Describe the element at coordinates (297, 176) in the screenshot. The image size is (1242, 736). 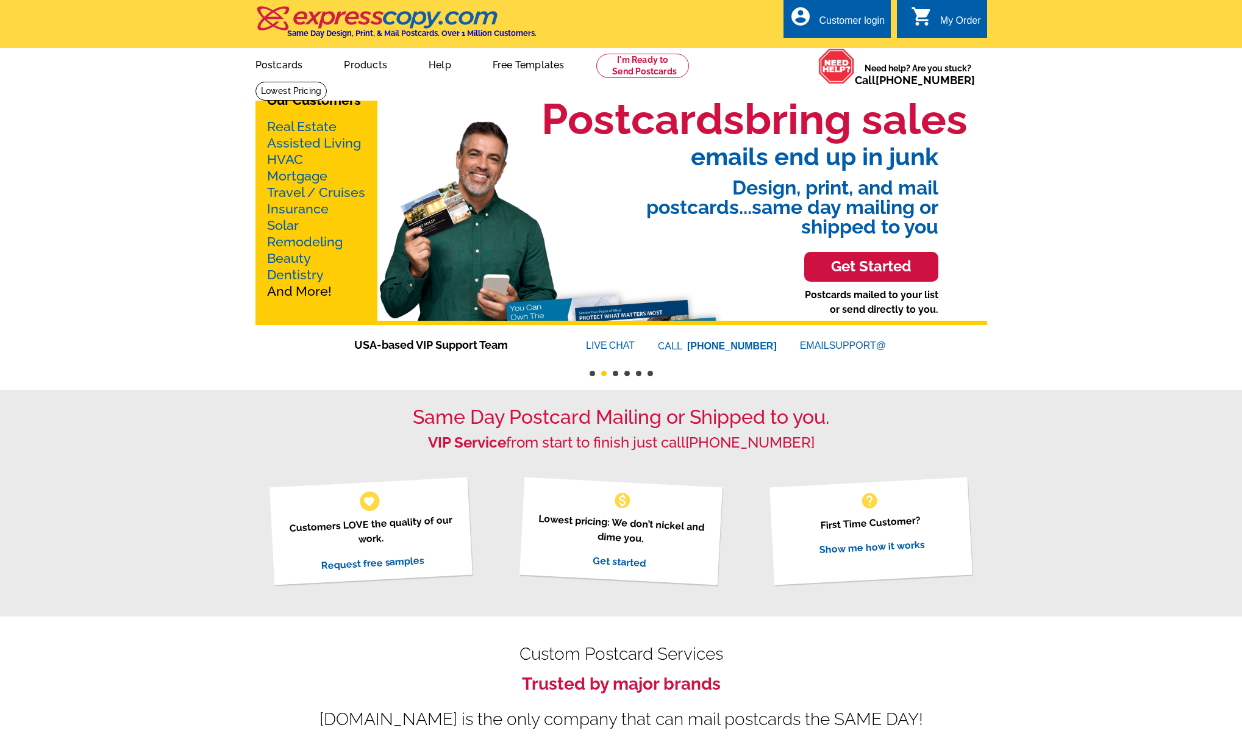
I see `a: Mortgage` at that location.